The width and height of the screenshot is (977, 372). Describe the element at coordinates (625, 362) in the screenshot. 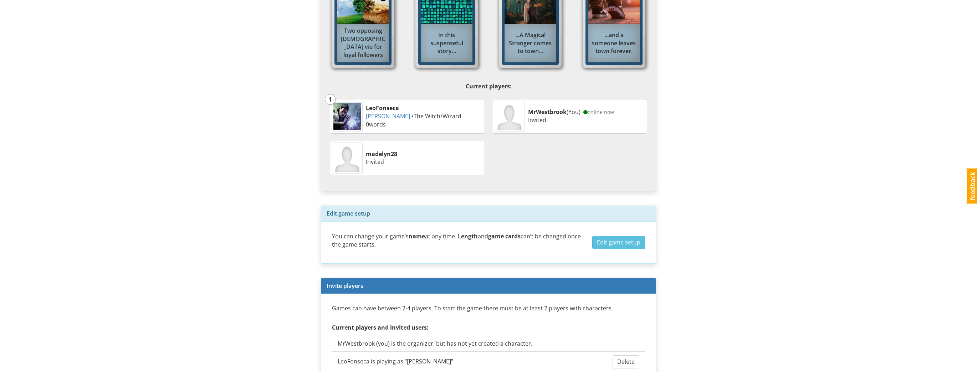

I see `button: Delete` at that location.